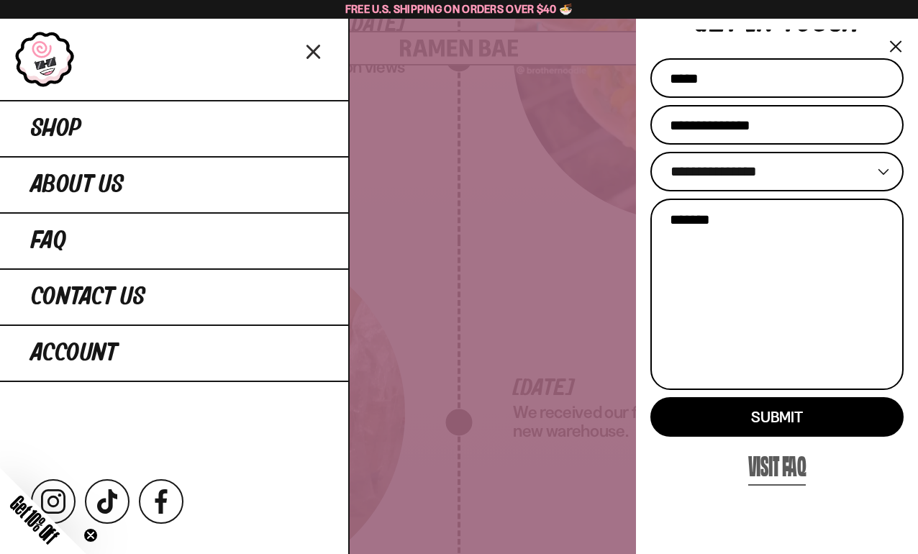 Image resolution: width=918 pixels, height=554 pixels. What do you see at coordinates (91, 535) in the screenshot?
I see `button: Close teaser` at bounding box center [91, 535].